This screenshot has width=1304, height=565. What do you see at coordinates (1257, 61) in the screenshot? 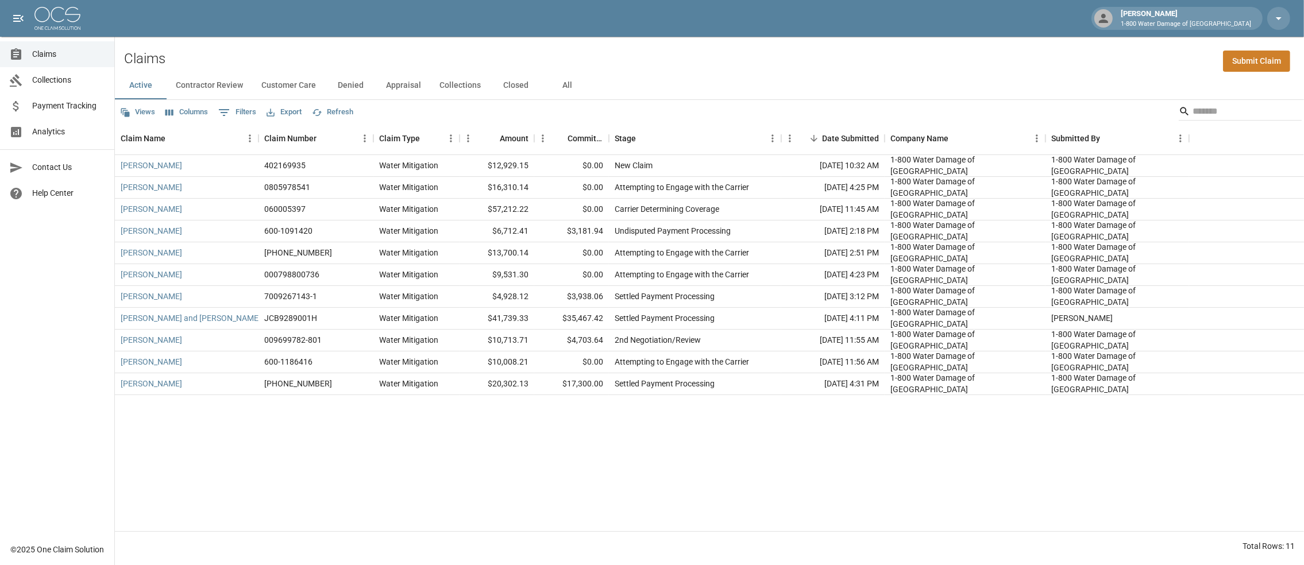
I see `a: Submit Claim` at bounding box center [1257, 61].